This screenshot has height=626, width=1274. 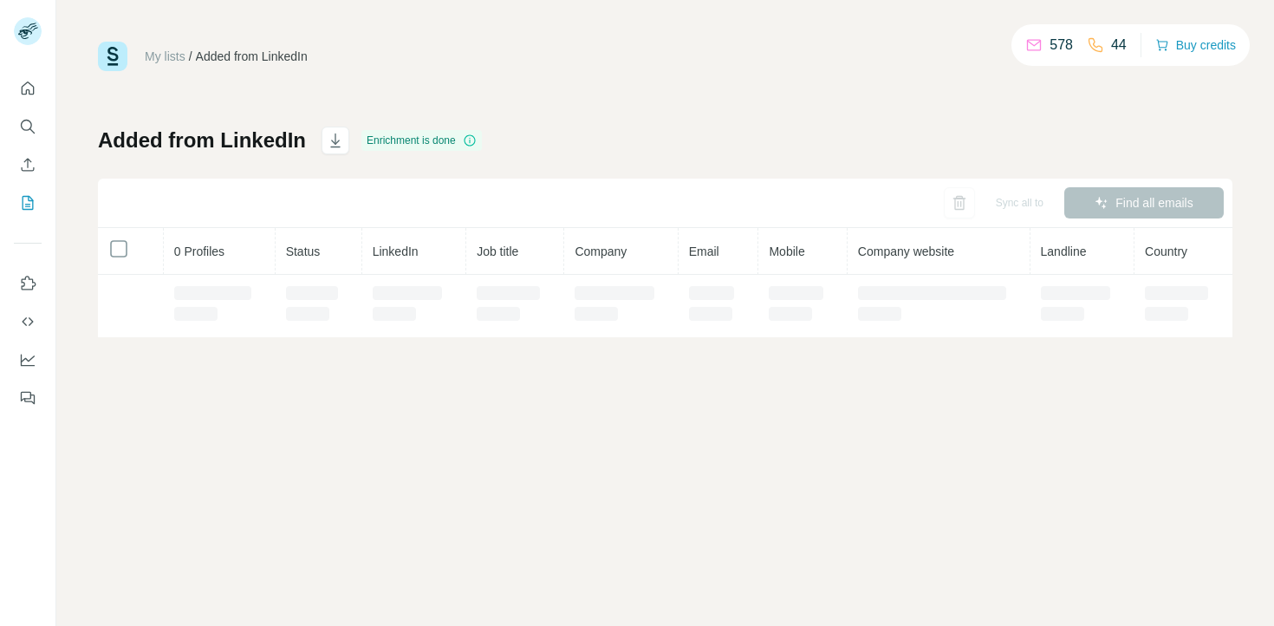 I want to click on button: Buy credits, so click(x=1195, y=45).